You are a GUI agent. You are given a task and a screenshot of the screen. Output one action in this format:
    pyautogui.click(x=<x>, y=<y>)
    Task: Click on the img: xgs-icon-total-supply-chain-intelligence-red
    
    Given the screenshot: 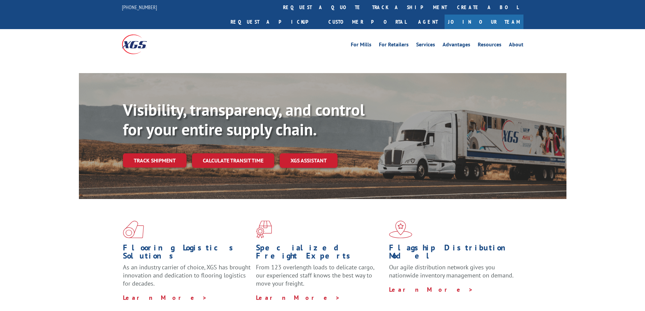 What is the action you would take?
    pyautogui.click(x=133, y=230)
    